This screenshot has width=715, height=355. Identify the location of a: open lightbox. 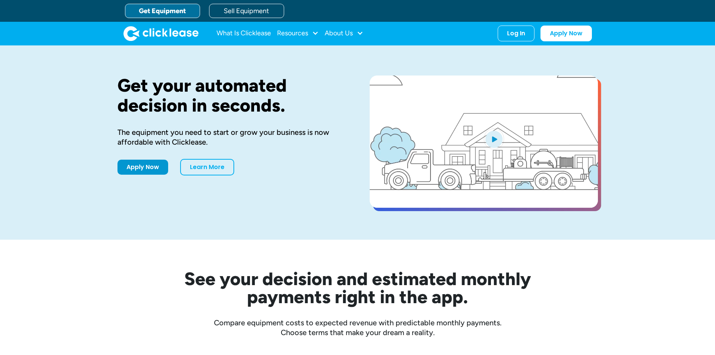
(484, 142).